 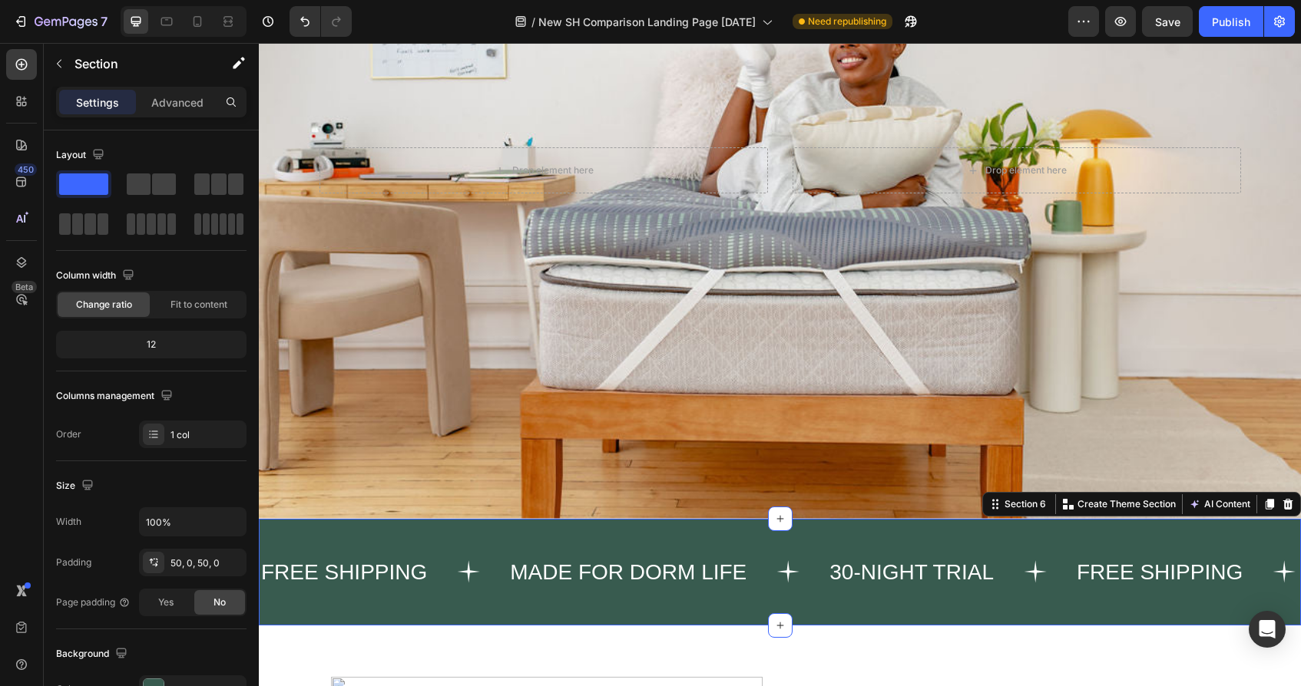 I want to click on div: Page padding, so click(x=93, y=603).